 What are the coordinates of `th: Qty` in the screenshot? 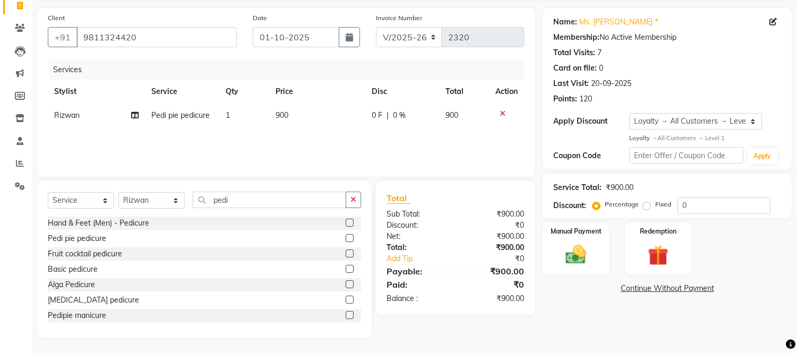 It's located at (244, 91).